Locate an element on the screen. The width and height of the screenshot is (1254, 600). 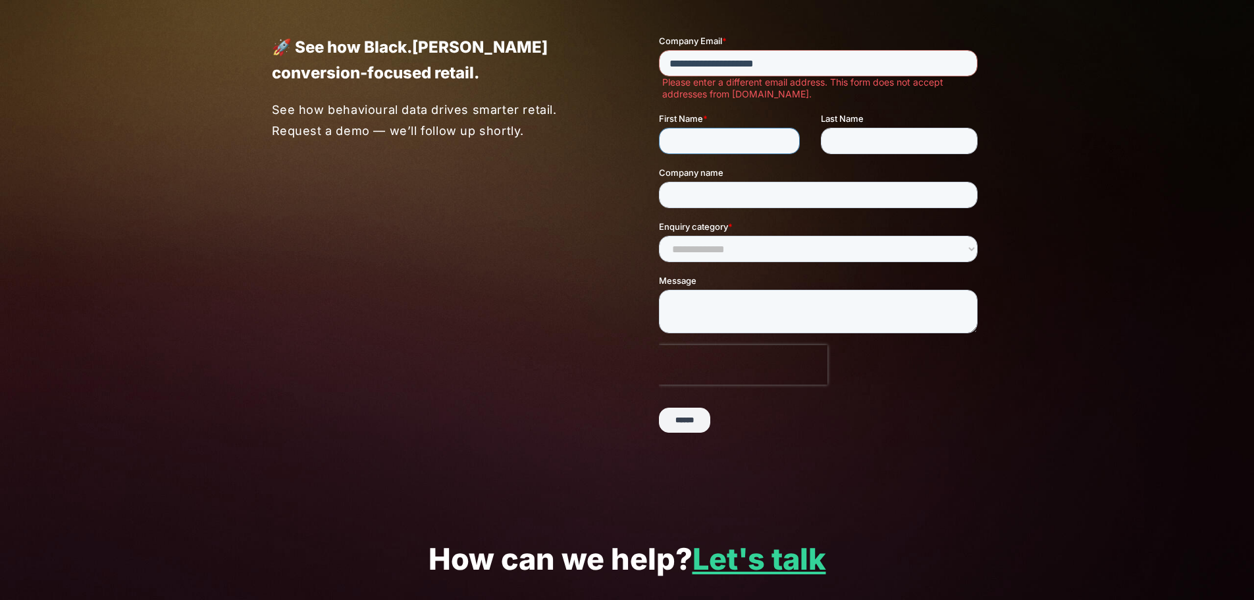
span: Last Name is located at coordinates (183, 84).